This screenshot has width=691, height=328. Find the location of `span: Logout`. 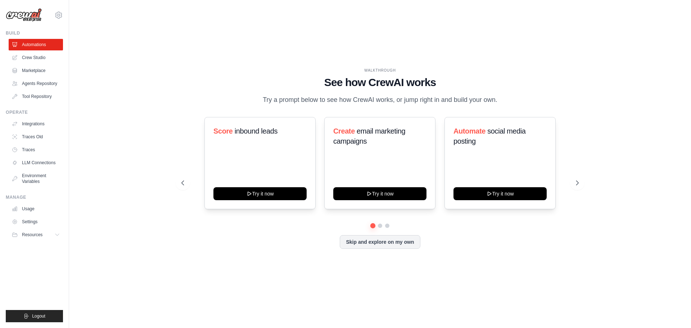

span: Logout is located at coordinates (39, 316).